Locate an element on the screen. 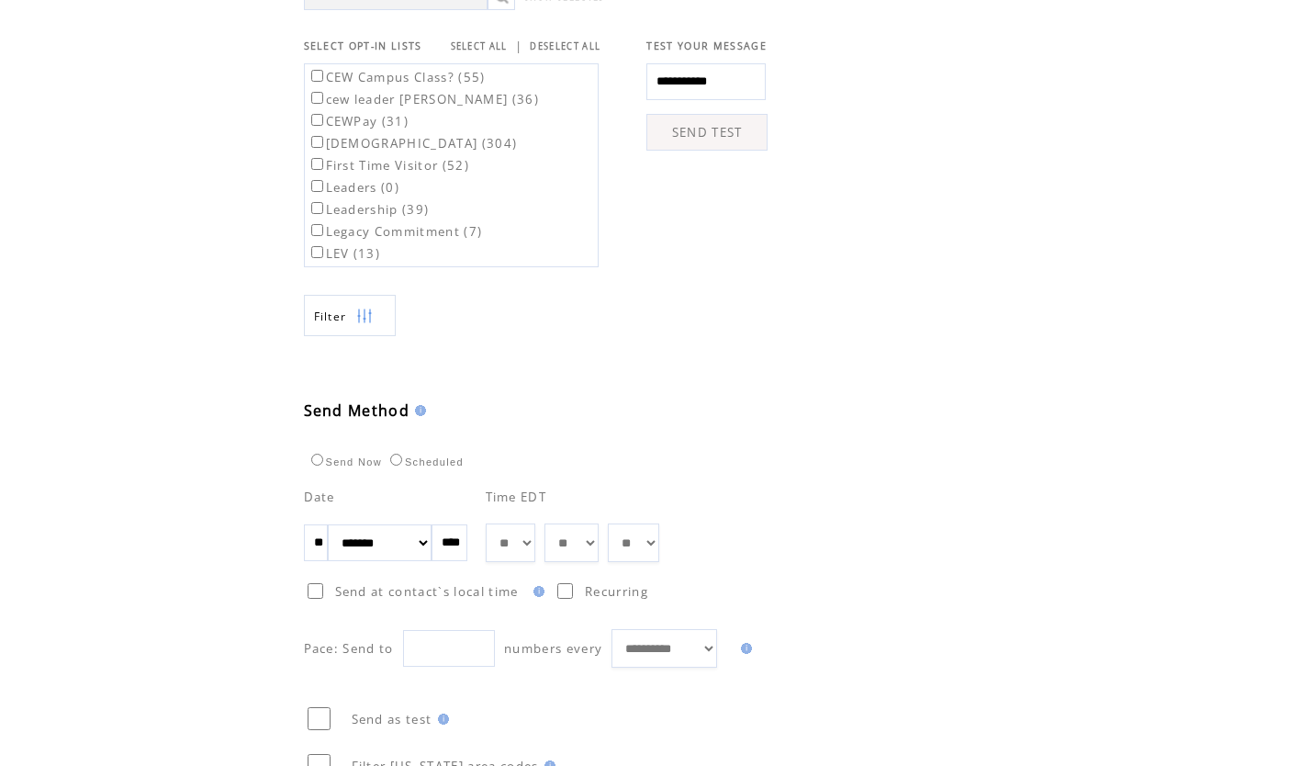  input: Leadership (39) is located at coordinates (317, 208).